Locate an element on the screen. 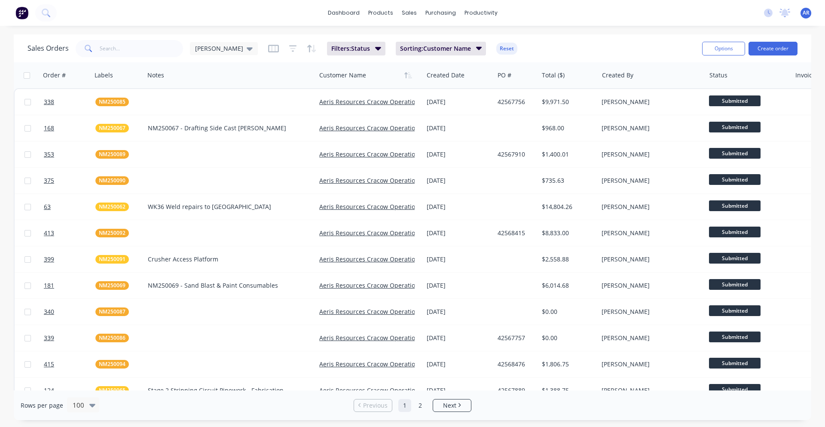 This screenshot has height=427, width=825. span: 340 is located at coordinates (49, 312).